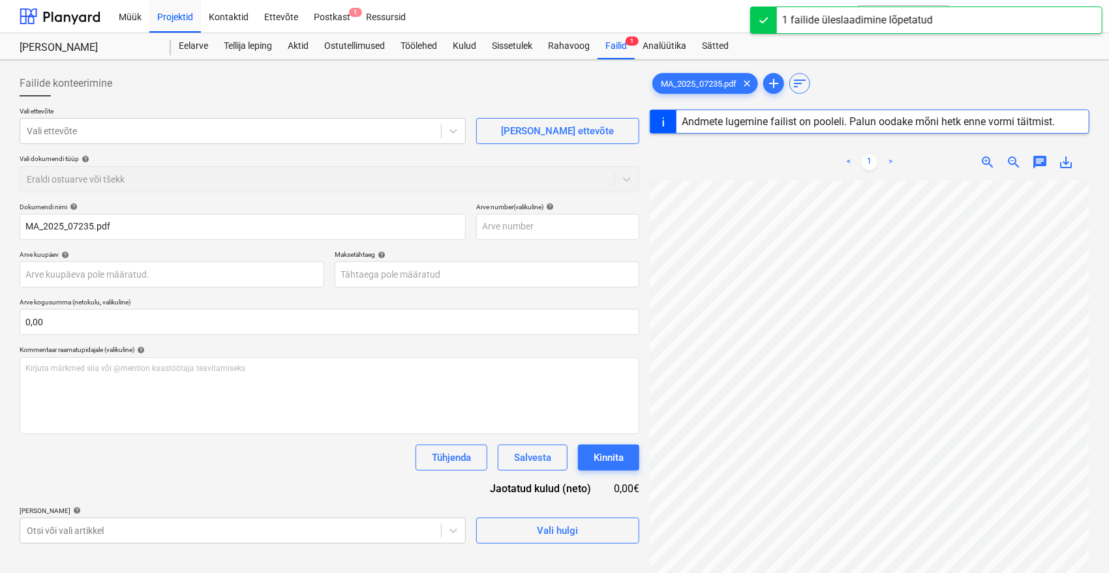  I want to click on button: Vali hulgi, so click(558, 531).